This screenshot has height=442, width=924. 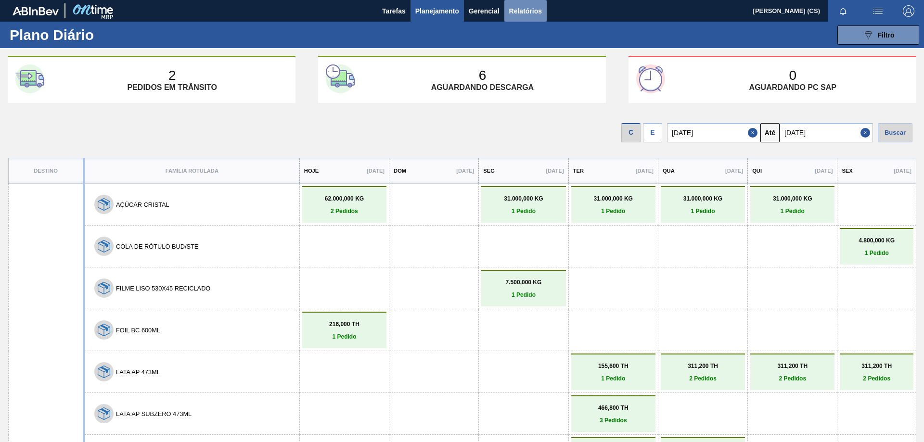 I want to click on th: Família Rotulada, so click(x=192, y=171).